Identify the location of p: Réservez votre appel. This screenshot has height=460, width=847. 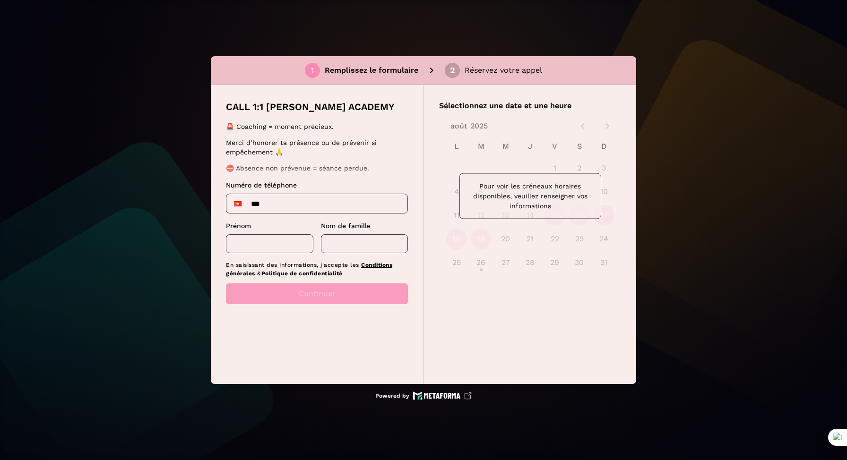
(503, 70).